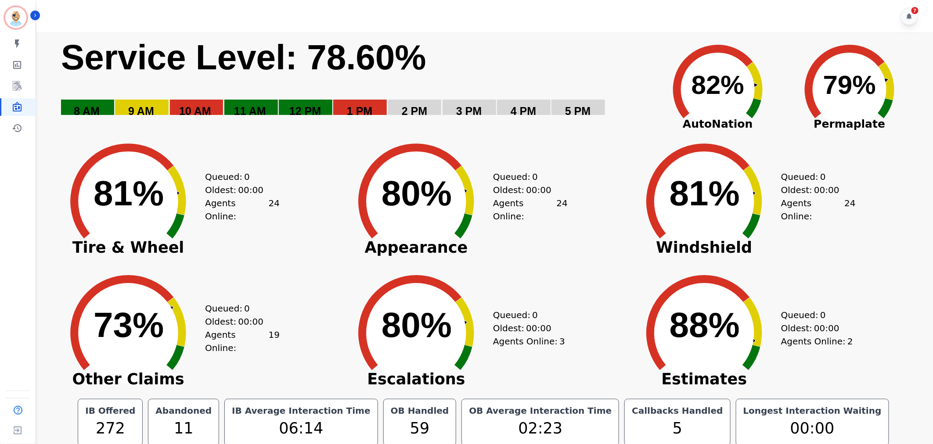 The image size is (933, 444). I want to click on text: 1 PM, so click(359, 111).